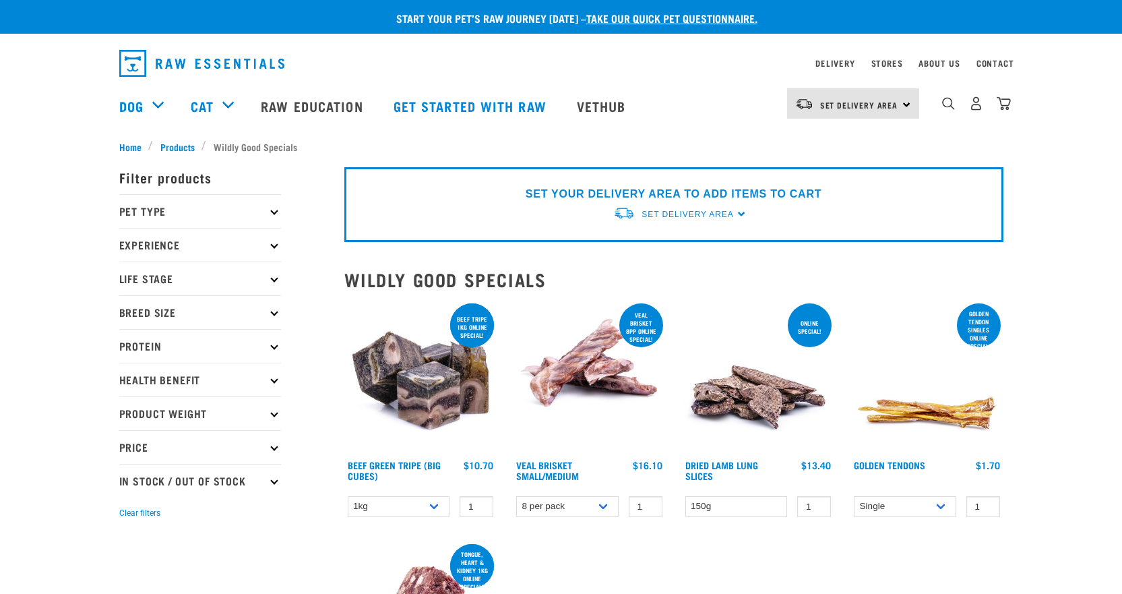 Image resolution: width=1122 pixels, height=594 pixels. Describe the element at coordinates (647, 465) in the screenshot. I see `div: $16.10` at that location.